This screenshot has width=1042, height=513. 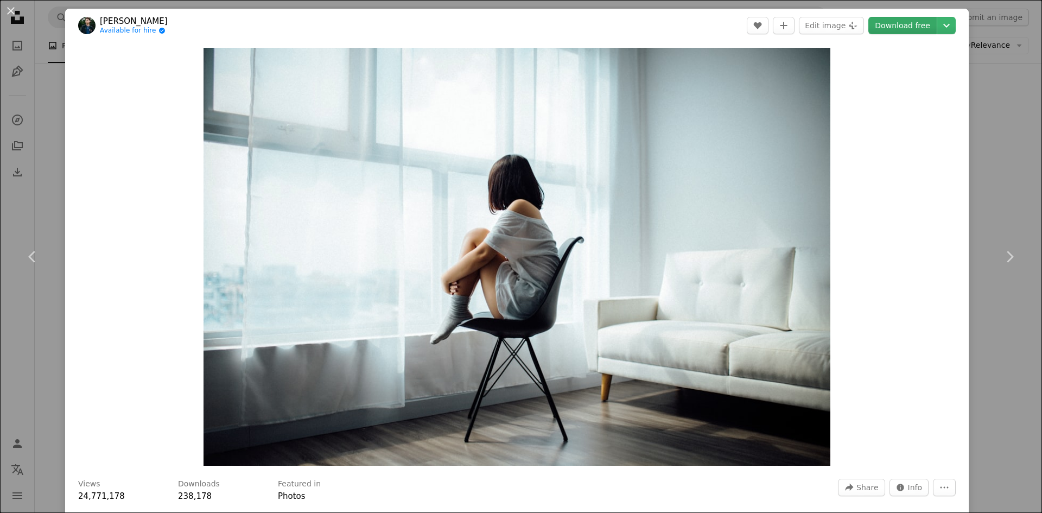 I want to click on button: Like, so click(x=758, y=26).